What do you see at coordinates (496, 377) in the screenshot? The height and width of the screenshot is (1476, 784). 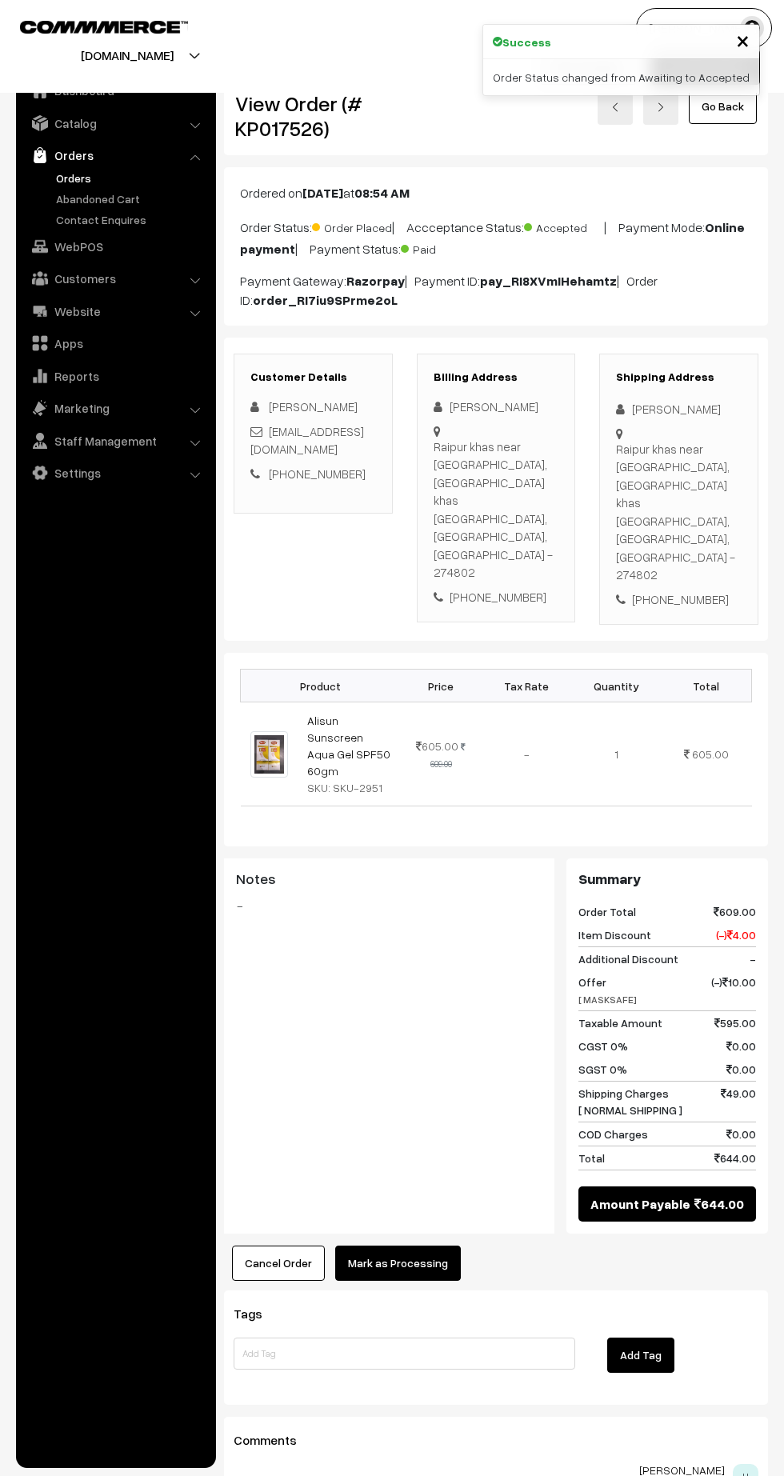 I see `h3: Billing Address` at bounding box center [496, 377].